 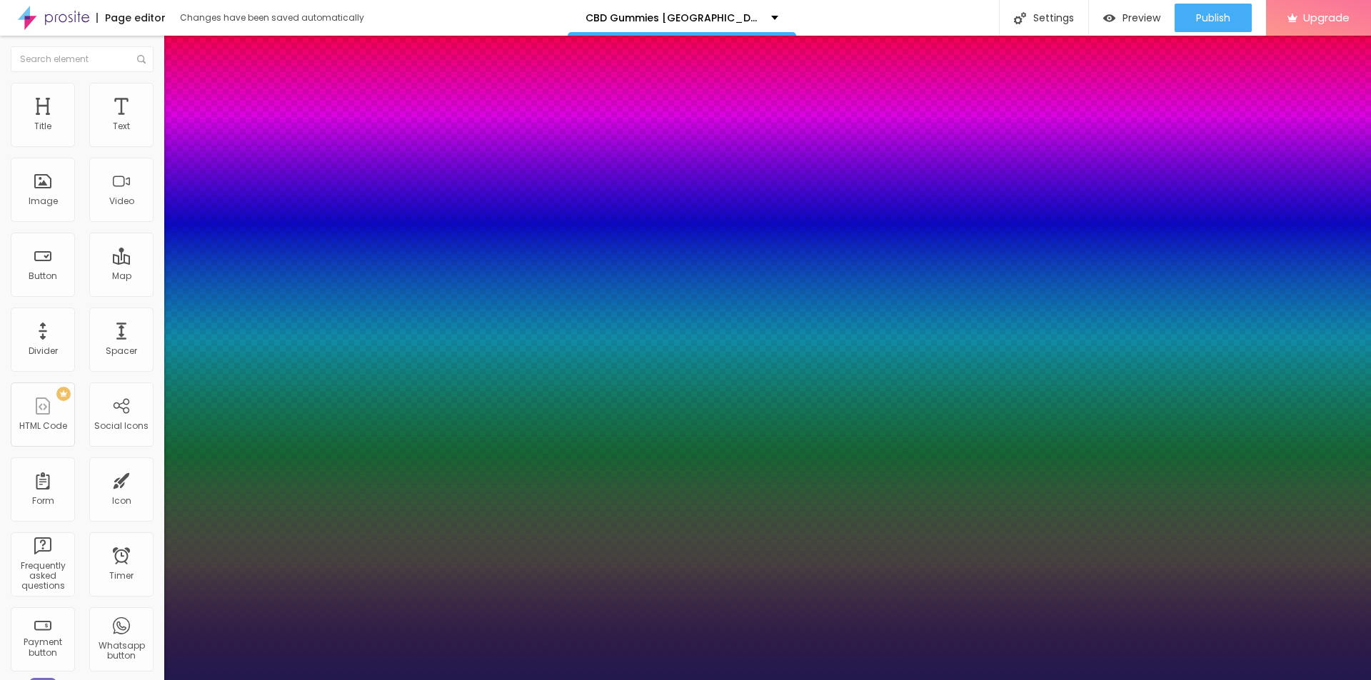 What do you see at coordinates (43, 426) in the screenshot?
I see `div: HTML Code` at bounding box center [43, 426].